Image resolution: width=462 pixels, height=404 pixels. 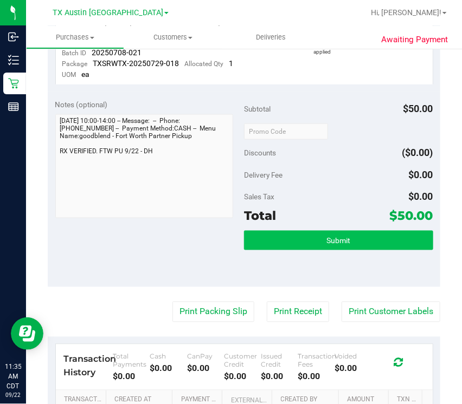 What do you see at coordinates (316, 361) in the screenshot?
I see `div: Transaction Fees` at bounding box center [316, 361].